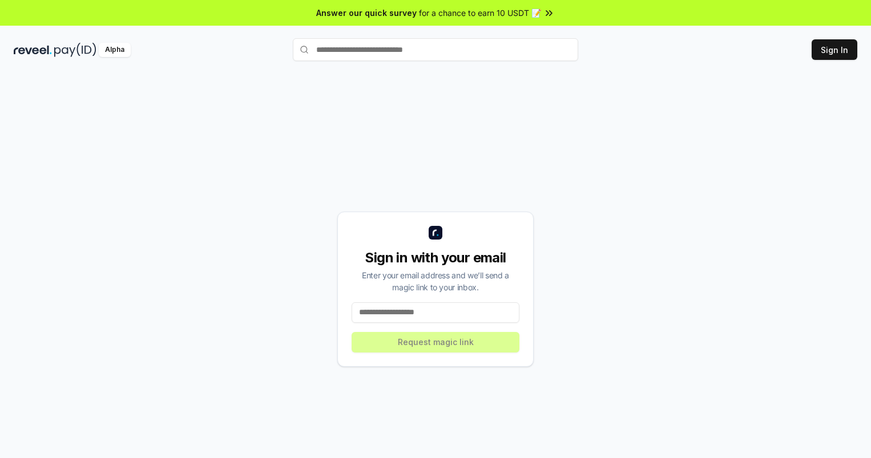 This screenshot has height=458, width=871. What do you see at coordinates (436, 281) in the screenshot?
I see `div: Enter your email address and we’ll send a magic link to your inbox.` at bounding box center [436, 281].